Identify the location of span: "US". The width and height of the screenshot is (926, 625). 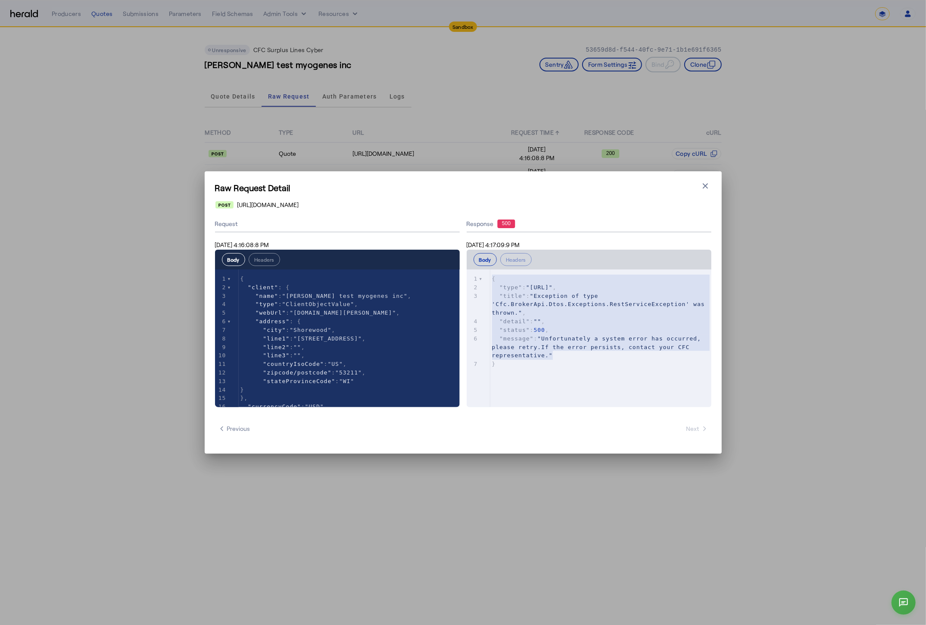
(335, 364).